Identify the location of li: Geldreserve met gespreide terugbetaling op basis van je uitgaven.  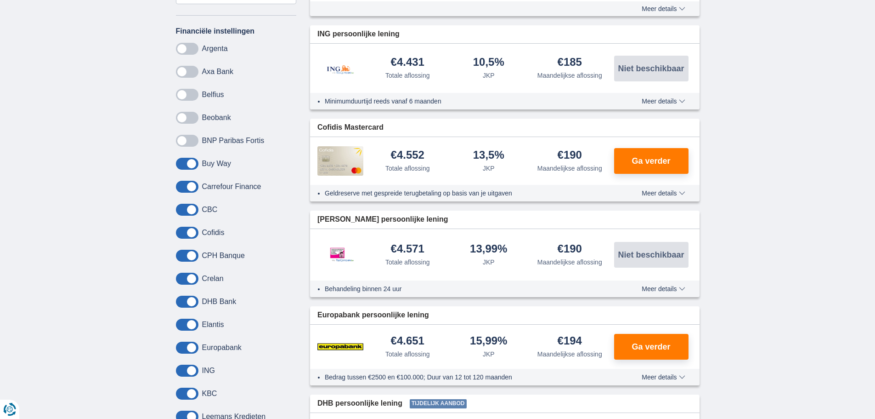
(466, 193).